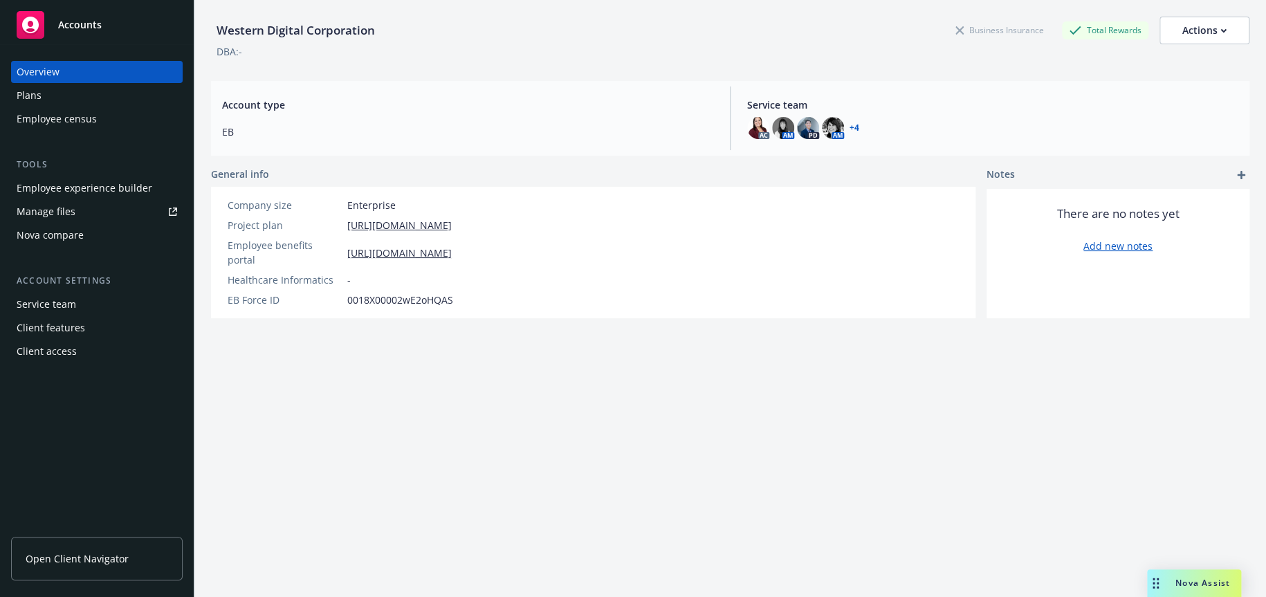 This screenshot has height=597, width=1266. What do you see at coordinates (284, 279) in the screenshot?
I see `div: Healthcare Informatics` at bounding box center [284, 279].